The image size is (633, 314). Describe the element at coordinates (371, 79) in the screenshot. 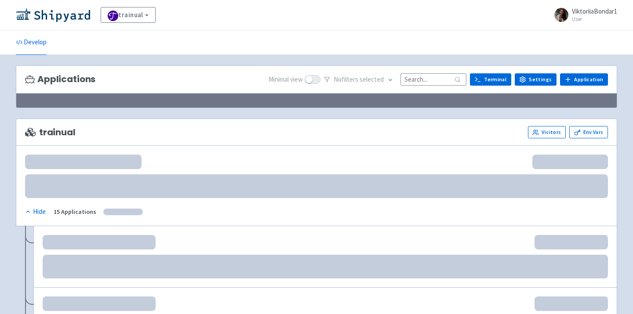

I see `span: selected` at that location.